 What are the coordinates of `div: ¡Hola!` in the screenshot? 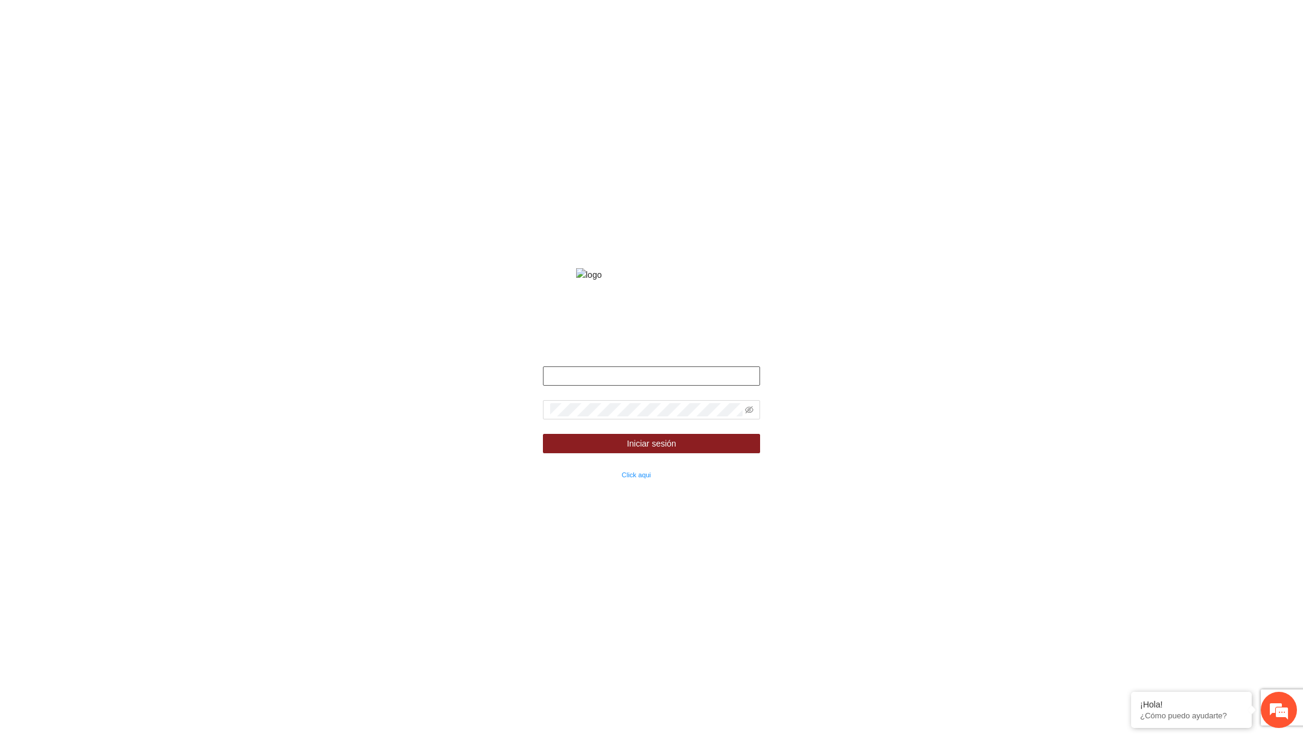 It's located at (1191, 705).